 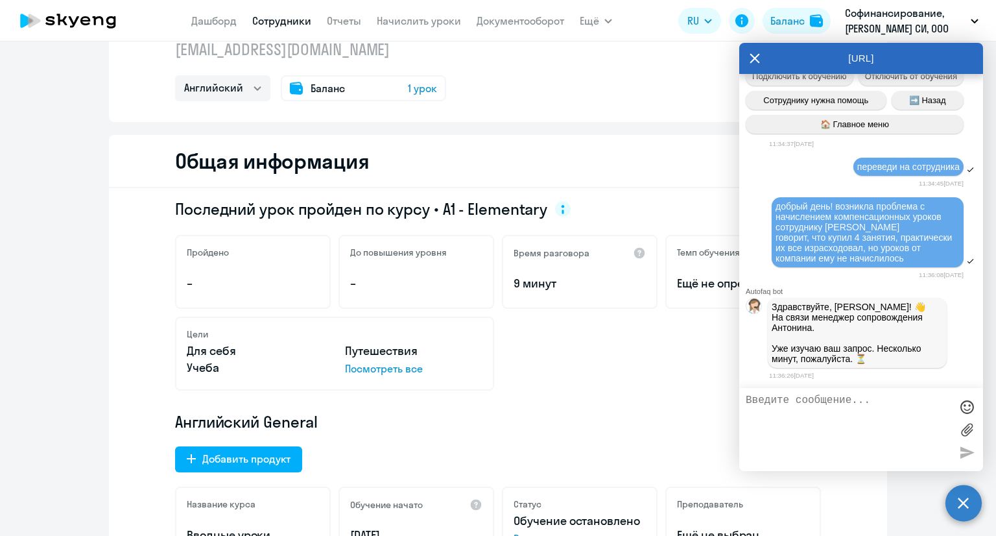 I want to click on span: Обучение остановлено, so click(x=576, y=520).